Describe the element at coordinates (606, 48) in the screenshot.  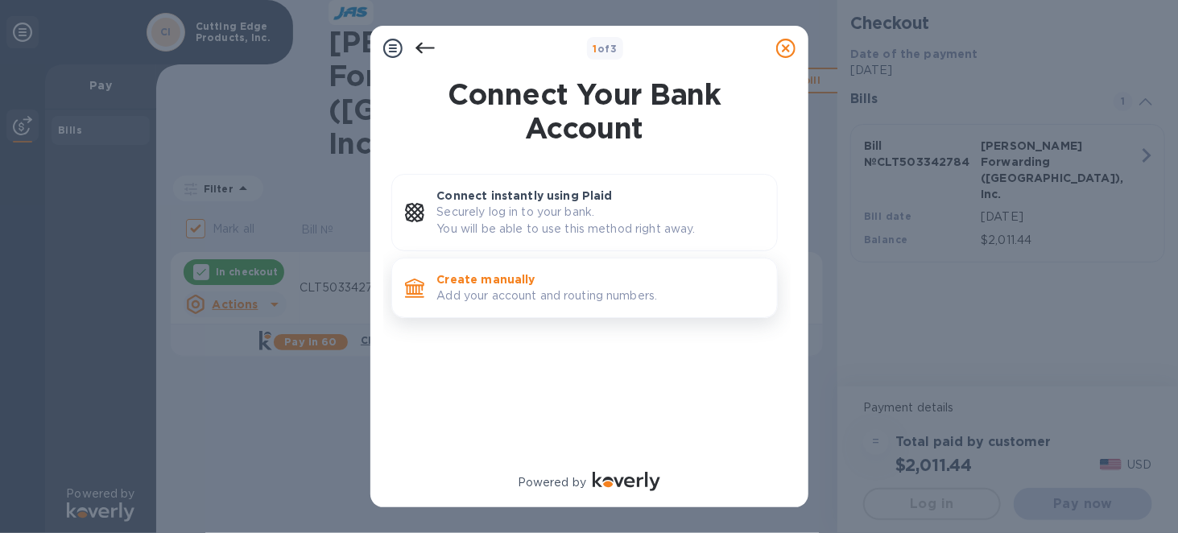
I see `b: of 3` at that location.